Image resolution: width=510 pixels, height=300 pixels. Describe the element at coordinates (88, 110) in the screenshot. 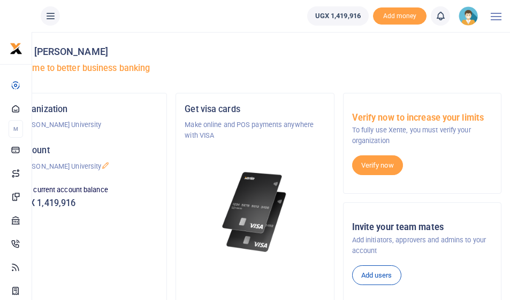

I see `h5: Organization` at that location.